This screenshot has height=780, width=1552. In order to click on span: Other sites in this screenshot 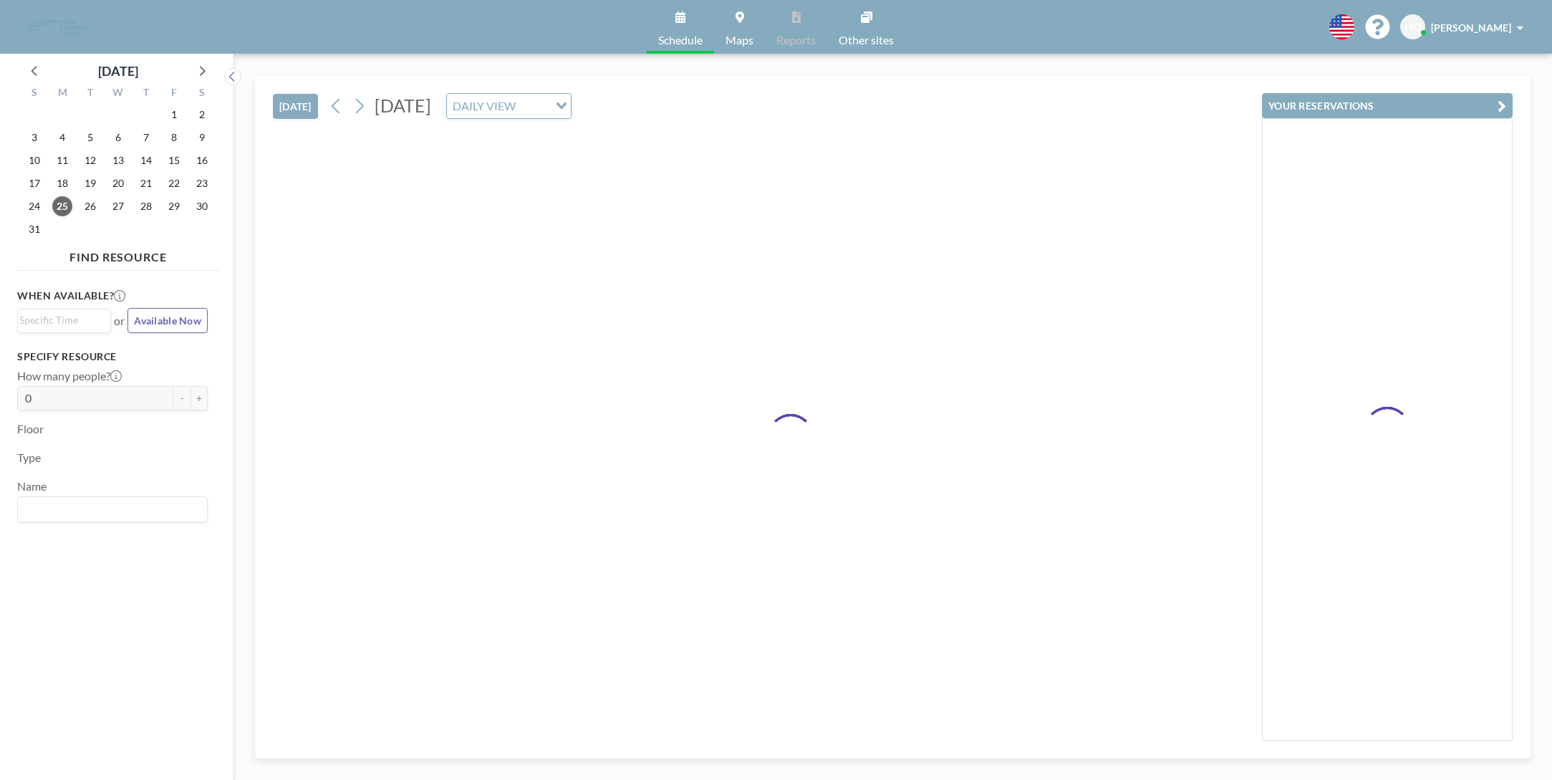, I will do `click(866, 40)`.